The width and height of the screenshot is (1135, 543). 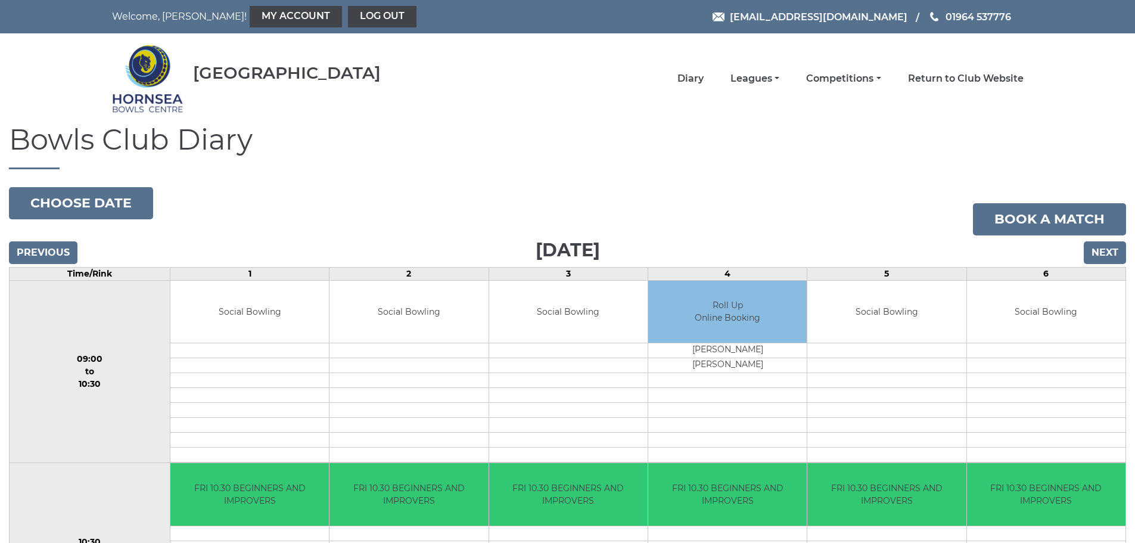 What do you see at coordinates (1104, 253) in the screenshot?
I see `input: Next` at bounding box center [1104, 253].